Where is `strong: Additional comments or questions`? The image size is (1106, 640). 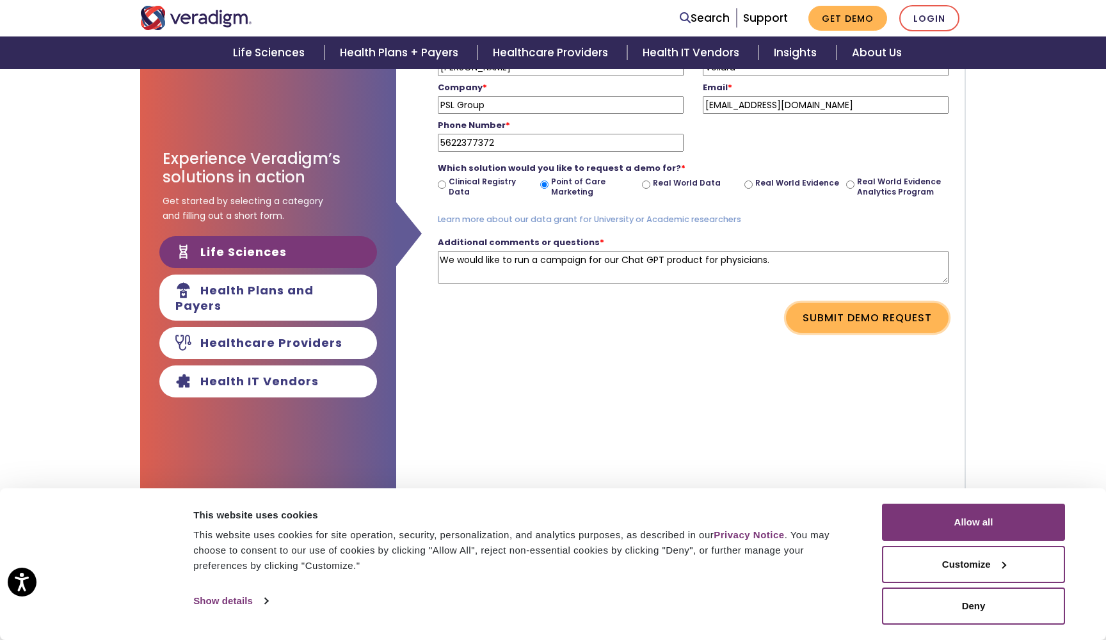 strong: Additional comments or questions is located at coordinates (521, 242).